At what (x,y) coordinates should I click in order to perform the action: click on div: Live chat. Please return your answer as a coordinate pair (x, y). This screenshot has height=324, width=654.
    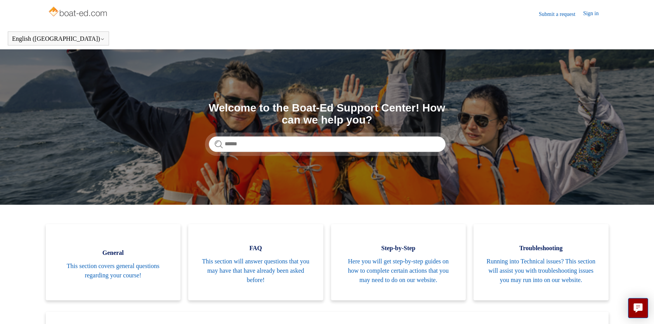
    Looking at the image, I should click on (638, 308).